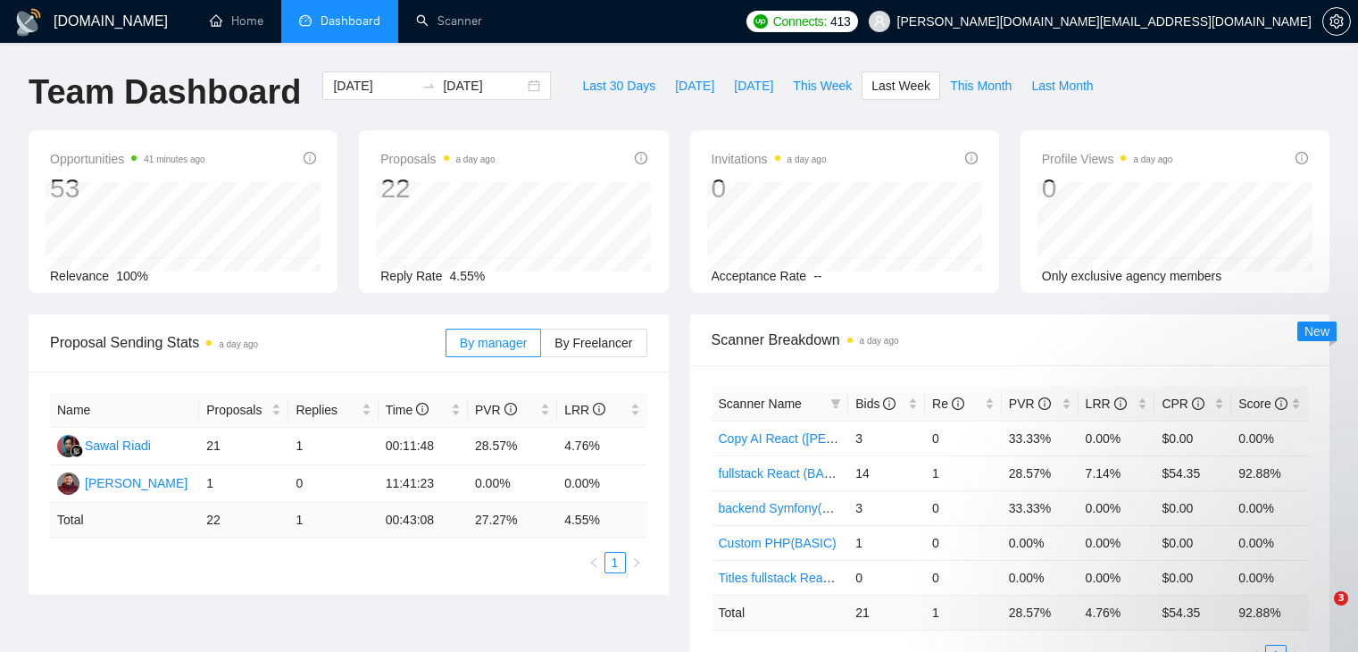 Image resolution: width=1358 pixels, height=652 pixels. What do you see at coordinates (438, 188) in the screenshot?
I see `div: 22` at bounding box center [438, 188].